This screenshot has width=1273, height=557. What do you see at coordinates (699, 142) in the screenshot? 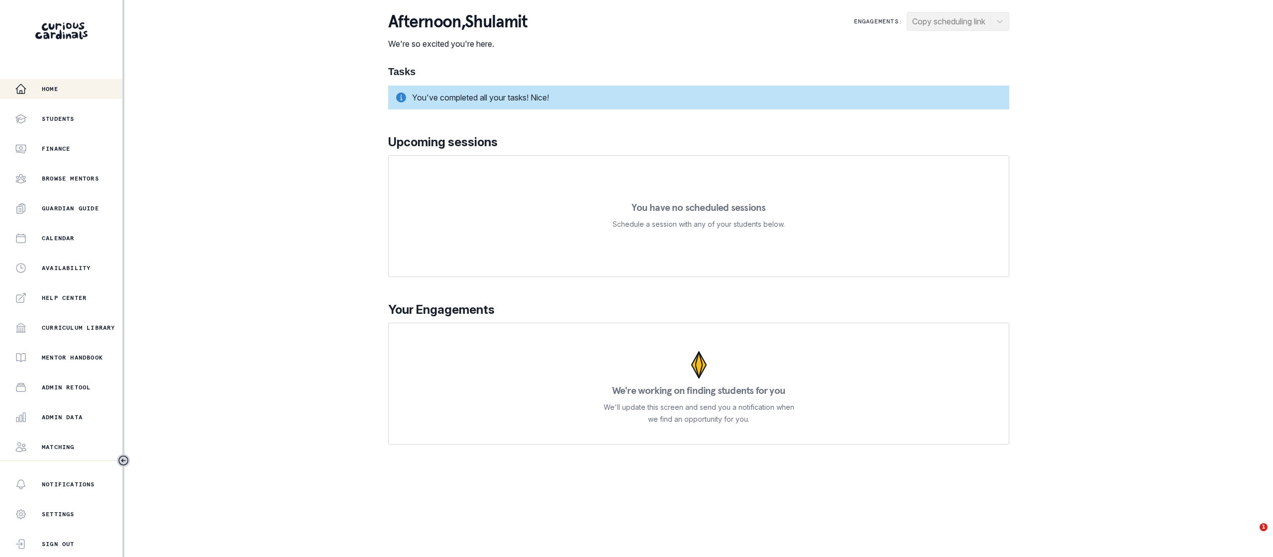
I see `p: Upcoming sessions` at bounding box center [699, 142].